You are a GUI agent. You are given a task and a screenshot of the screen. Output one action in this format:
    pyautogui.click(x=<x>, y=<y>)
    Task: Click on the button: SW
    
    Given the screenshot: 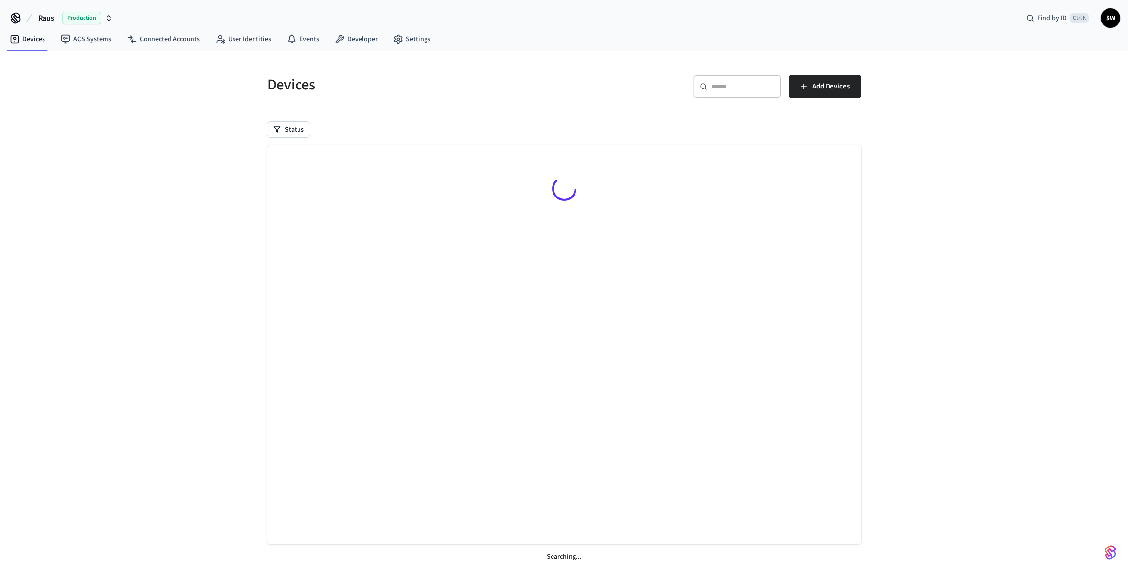 What is the action you would take?
    pyautogui.click(x=1110, y=18)
    